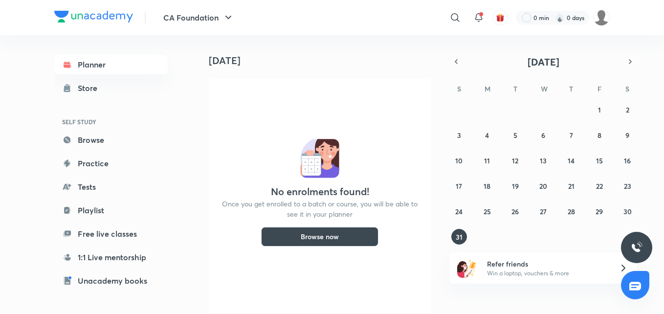 The width and height of the screenshot is (664, 314). I want to click on button: August 17, 2025, so click(459, 186).